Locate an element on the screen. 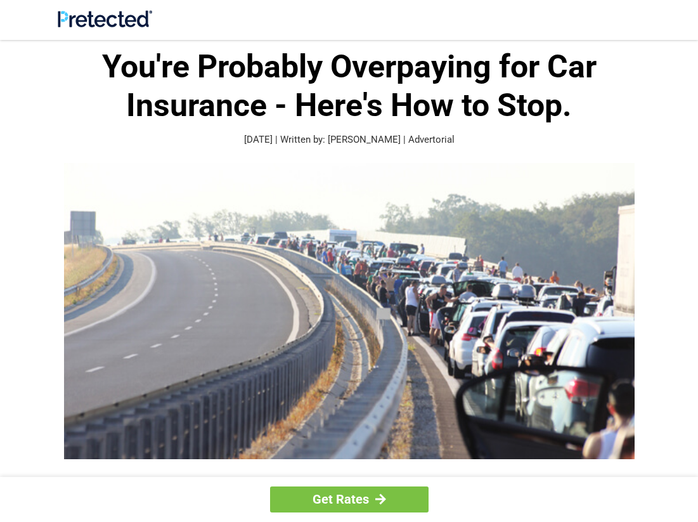 The width and height of the screenshot is (698, 522). a: Get Rates is located at coordinates (349, 499).